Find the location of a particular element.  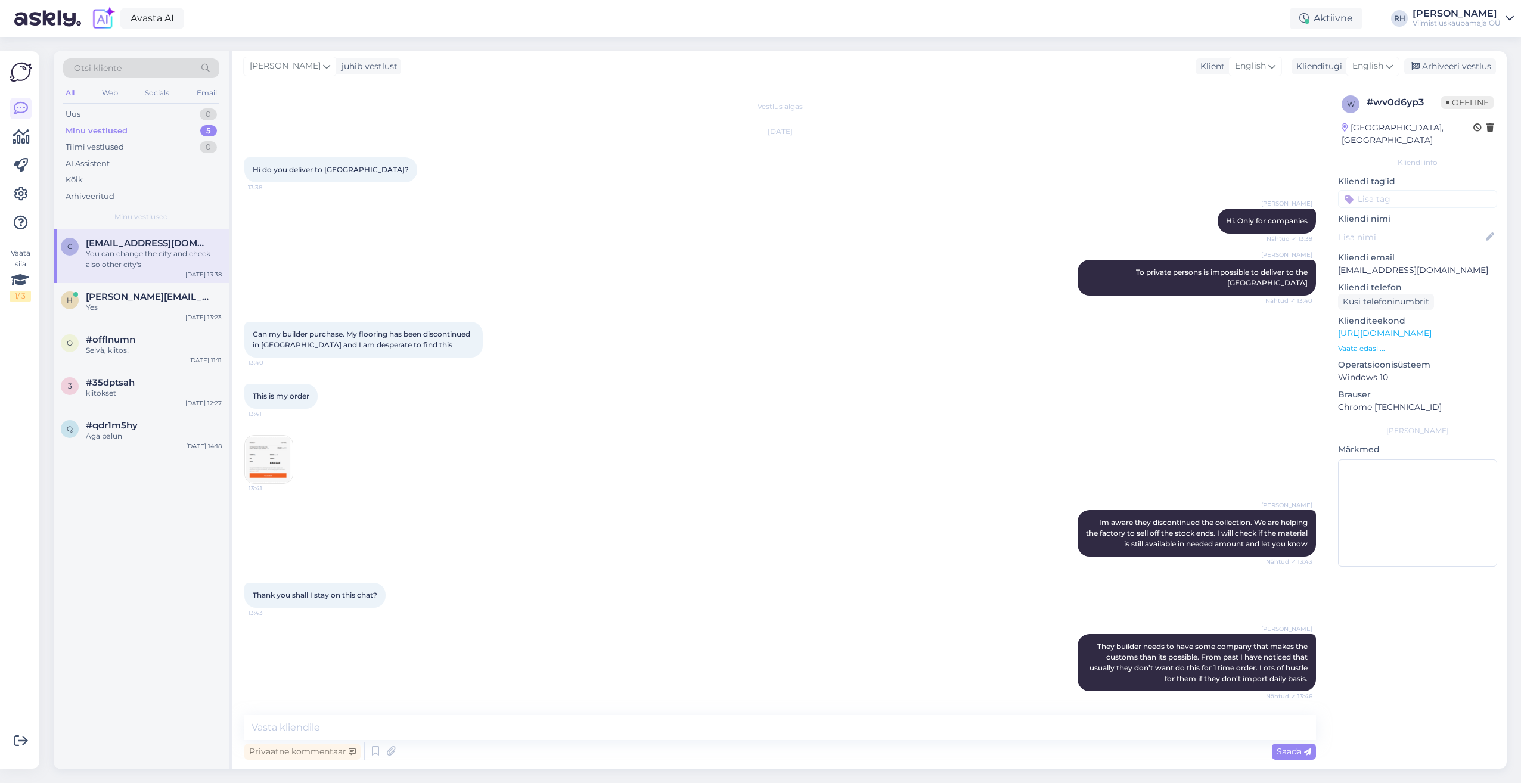

span: Im aware they discontinued the collection. We are helping the factory to sell off the stock ends.... is located at coordinates (1197, 533).